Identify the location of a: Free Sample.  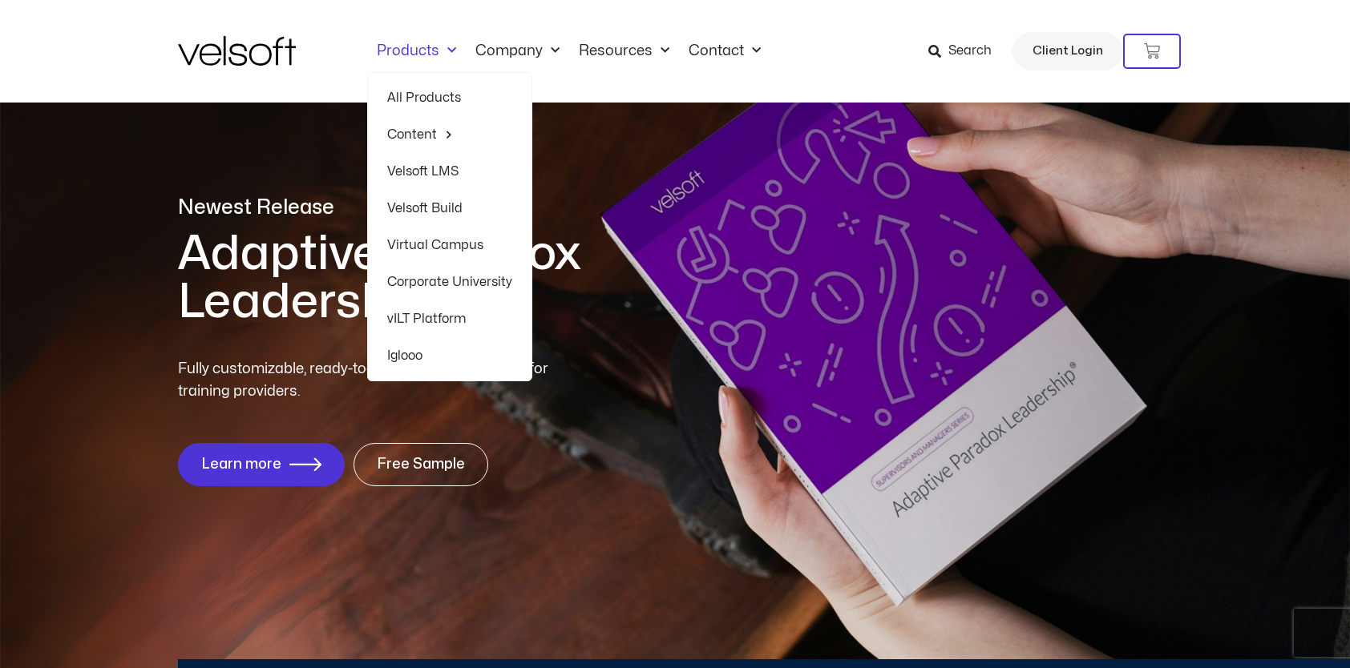
(421, 465).